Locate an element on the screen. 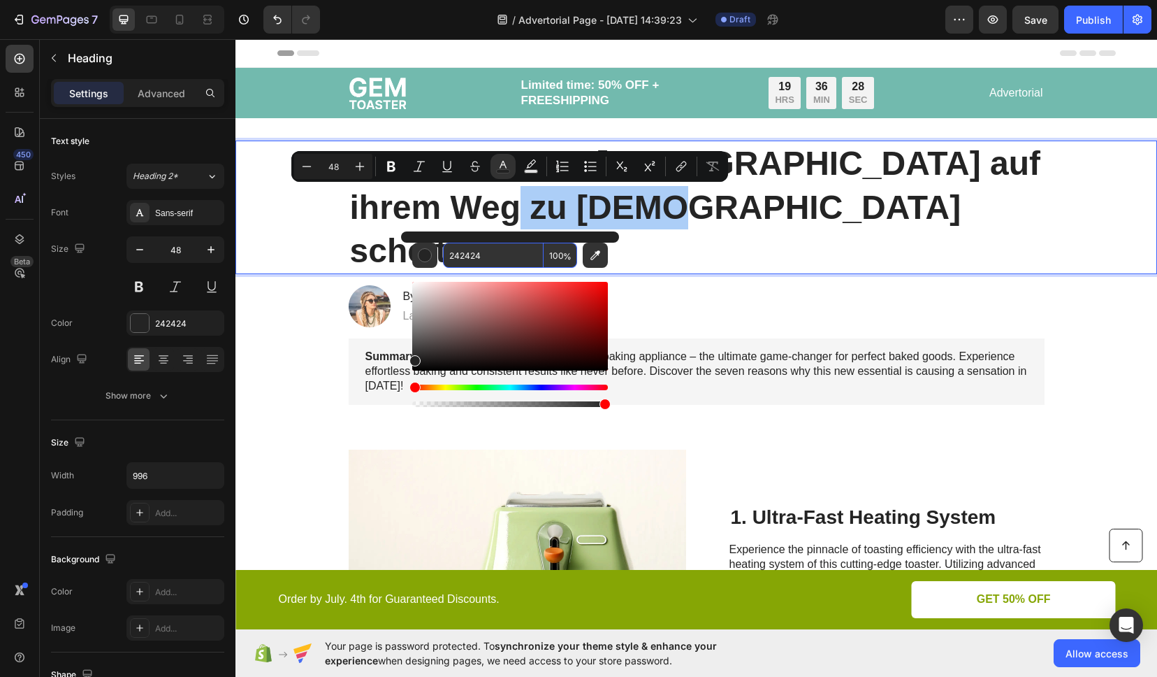  input: Auto is located at coordinates (175, 475).